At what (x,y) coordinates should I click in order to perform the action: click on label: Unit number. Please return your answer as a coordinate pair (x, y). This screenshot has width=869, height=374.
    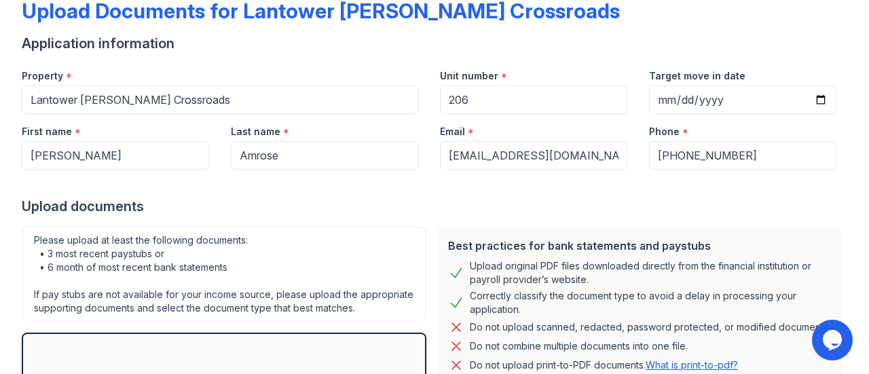
    Looking at the image, I should click on (469, 76).